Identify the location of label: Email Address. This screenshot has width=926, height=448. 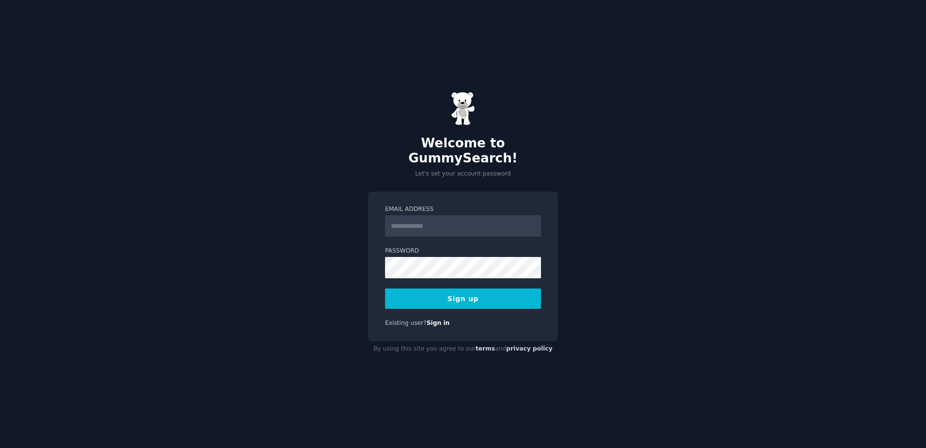
(463, 209).